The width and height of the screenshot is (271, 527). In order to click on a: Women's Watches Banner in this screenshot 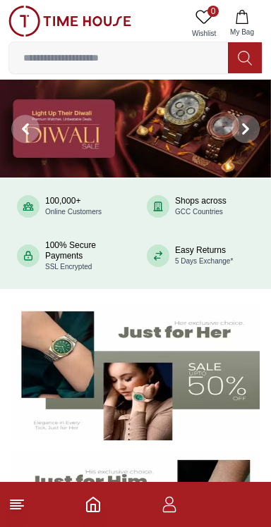, I will do `click(135, 372)`.